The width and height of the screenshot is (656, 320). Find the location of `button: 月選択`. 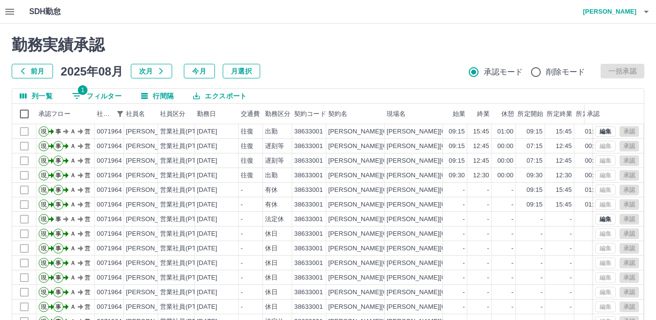

button: 月選択 is located at coordinates (241, 71).